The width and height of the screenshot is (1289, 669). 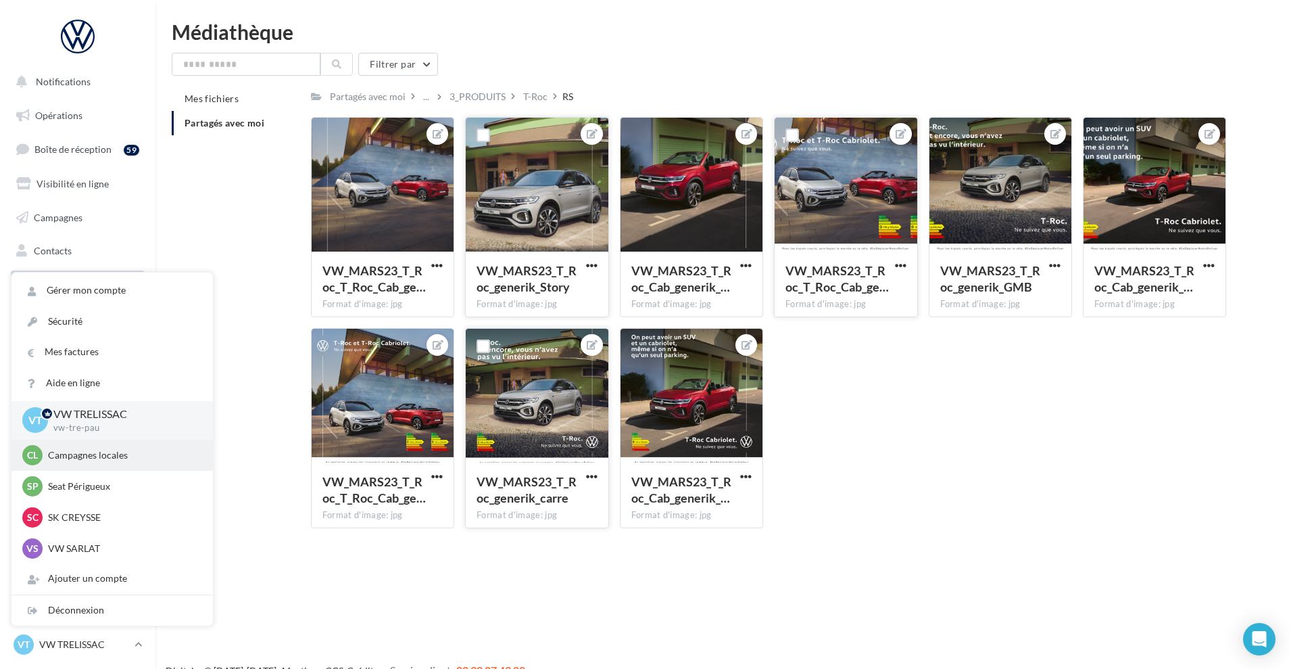 I want to click on span: Opérations, so click(x=59, y=115).